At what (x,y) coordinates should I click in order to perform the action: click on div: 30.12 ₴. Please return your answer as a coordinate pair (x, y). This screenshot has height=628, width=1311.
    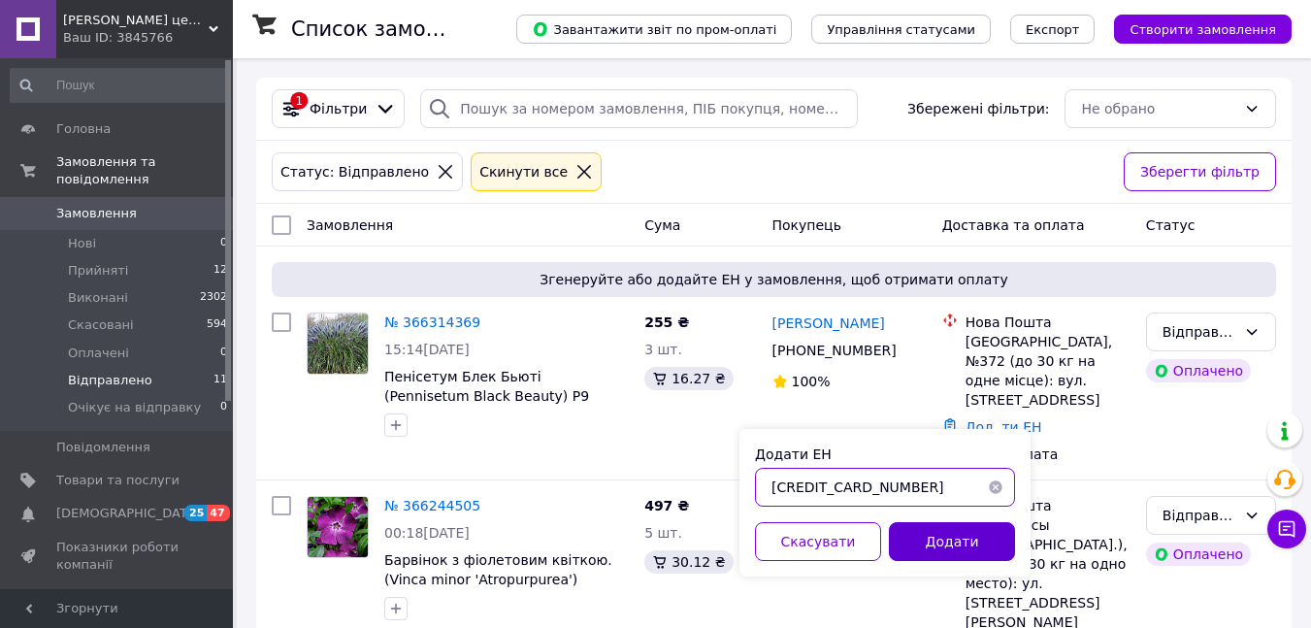
    Looking at the image, I should click on (688, 562).